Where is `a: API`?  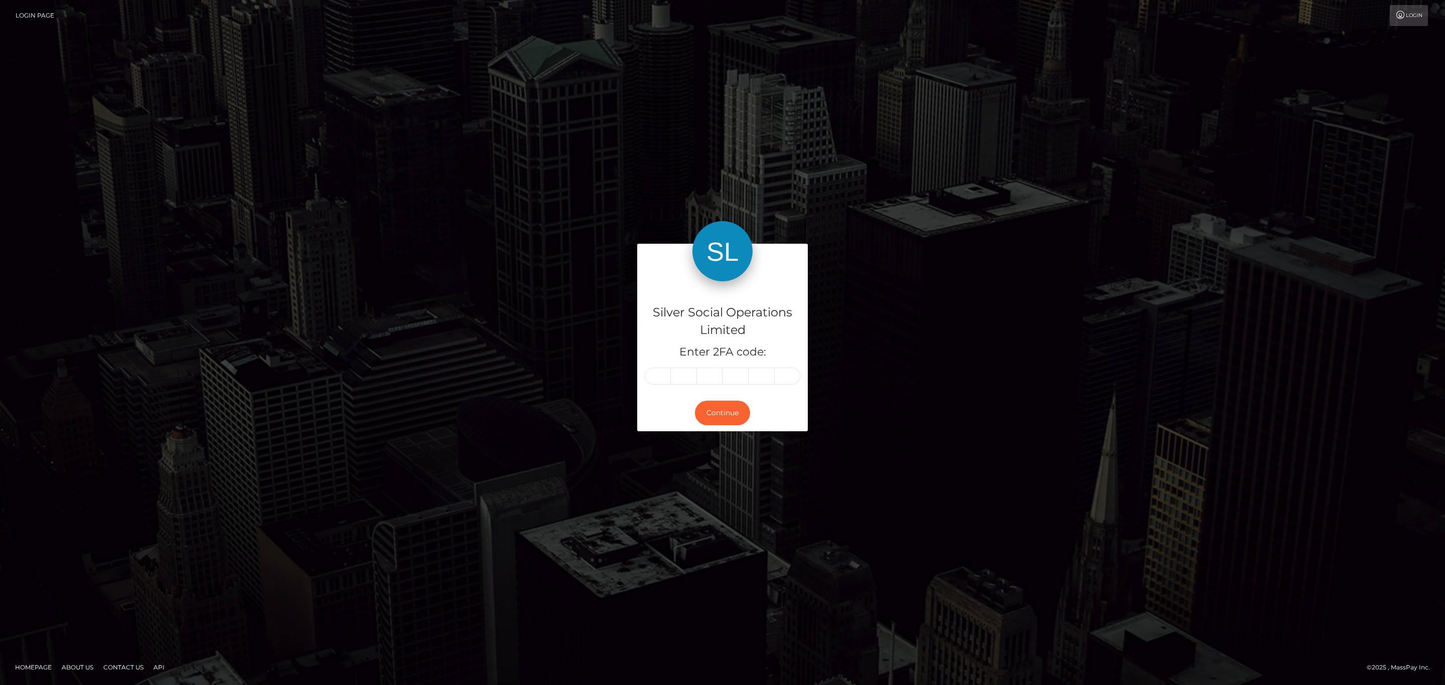
a: API is located at coordinates (159, 667).